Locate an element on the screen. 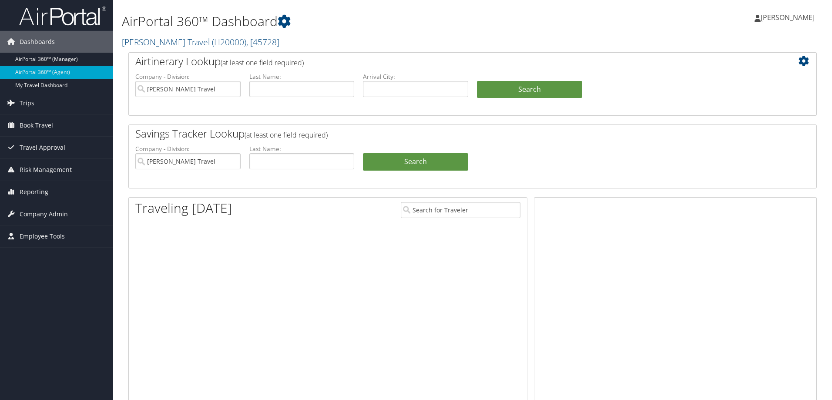 Image resolution: width=832 pixels, height=400 pixels. label: Arrival City: is located at coordinates (416, 77).